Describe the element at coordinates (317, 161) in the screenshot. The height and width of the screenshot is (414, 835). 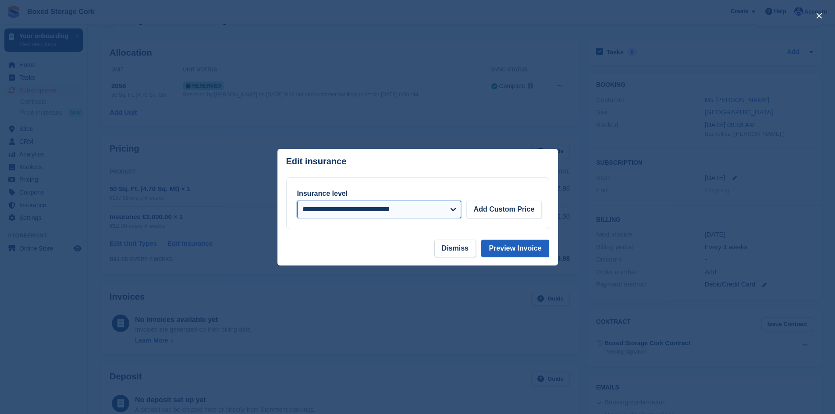
I see `p: Edit insurance` at that location.